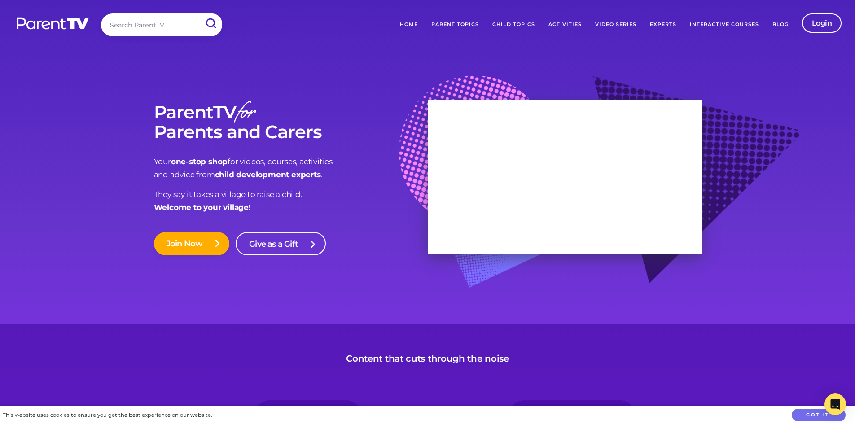 The height and width of the screenshot is (424, 855). Describe the element at coordinates (162, 25) in the screenshot. I see `input: Search ParentTV` at that location.